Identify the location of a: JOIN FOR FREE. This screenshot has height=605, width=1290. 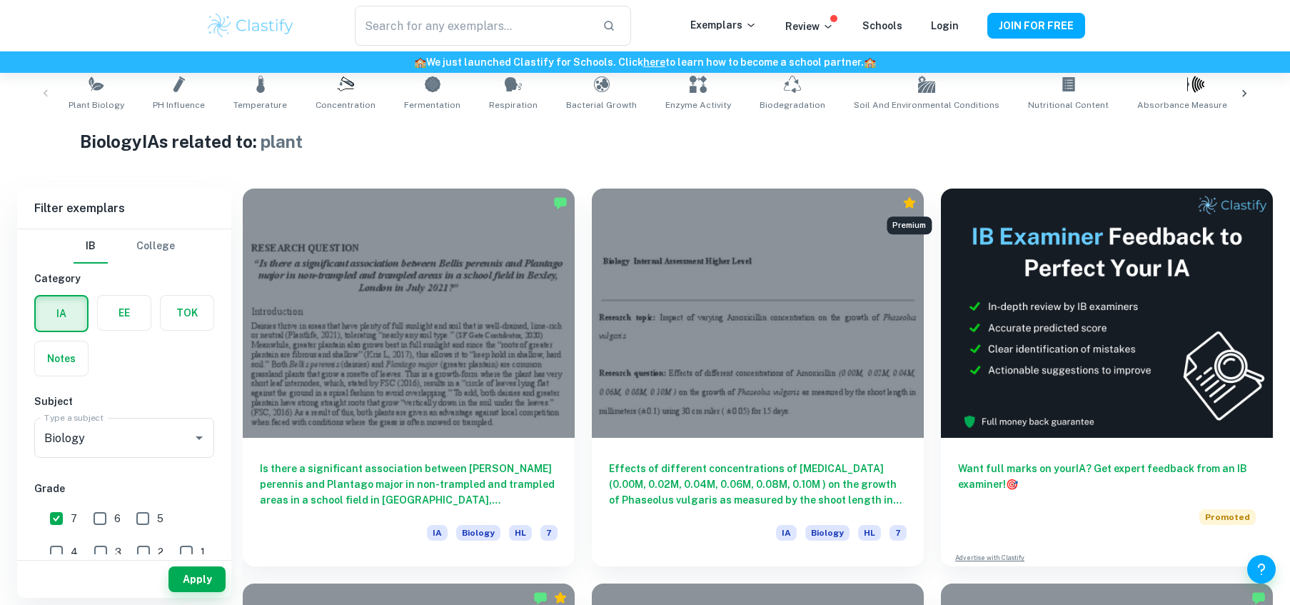
(1036, 26).